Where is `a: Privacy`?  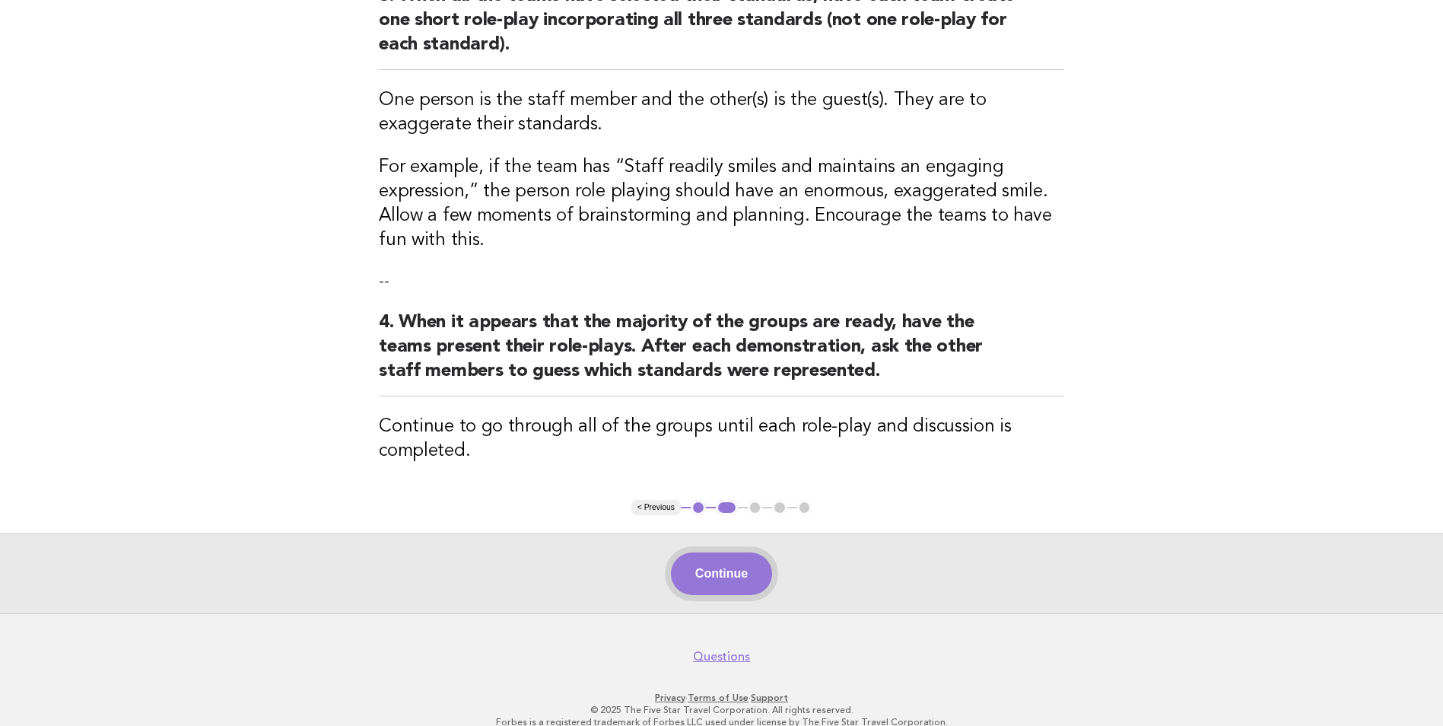
a: Privacy is located at coordinates (670, 698).